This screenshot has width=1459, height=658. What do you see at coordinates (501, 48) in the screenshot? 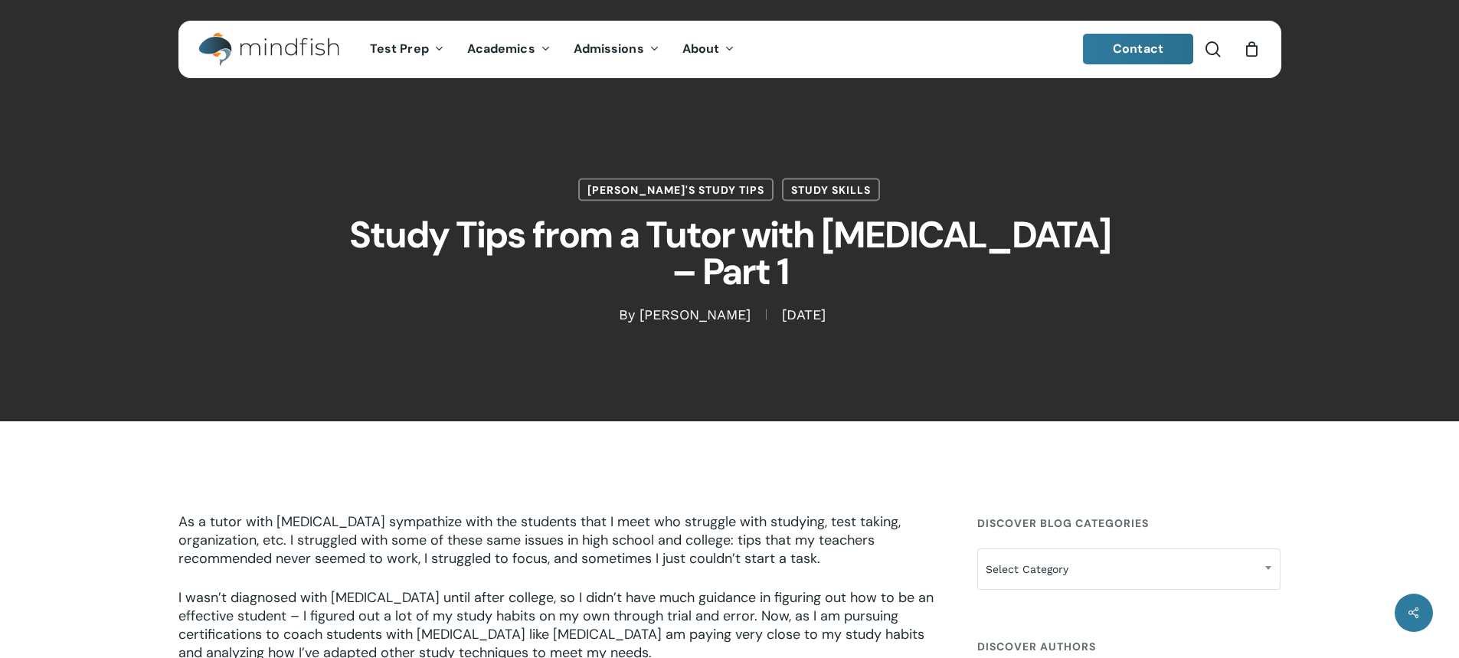
I see `span: Academics` at bounding box center [501, 48].